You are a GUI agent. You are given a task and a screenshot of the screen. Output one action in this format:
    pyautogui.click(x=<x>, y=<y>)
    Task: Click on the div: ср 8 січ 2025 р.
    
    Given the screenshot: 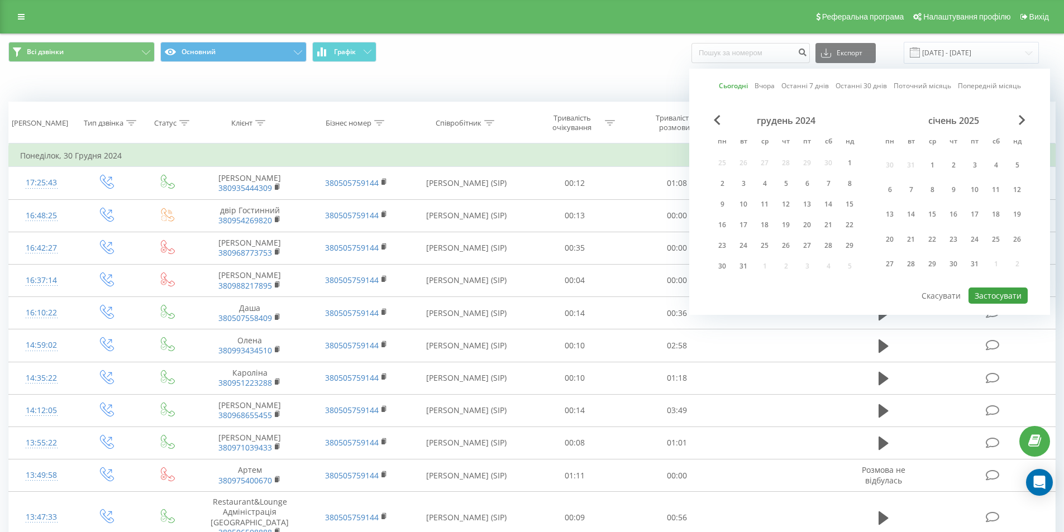 What is the action you would take?
    pyautogui.click(x=932, y=189)
    